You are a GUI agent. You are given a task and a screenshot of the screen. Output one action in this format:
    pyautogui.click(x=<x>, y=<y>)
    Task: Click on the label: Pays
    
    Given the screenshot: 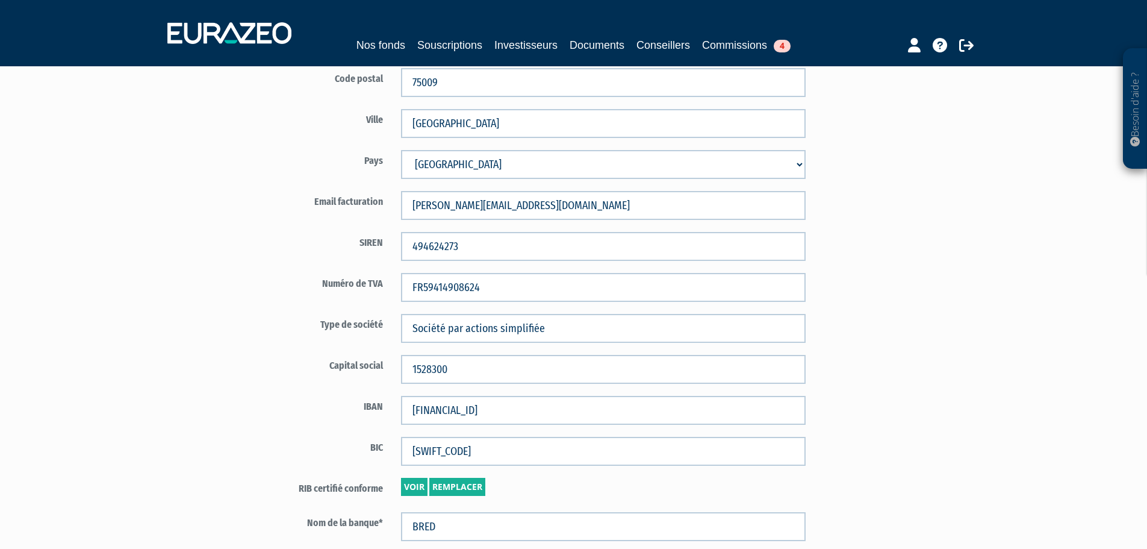 What is the action you would take?
    pyautogui.click(x=322, y=159)
    